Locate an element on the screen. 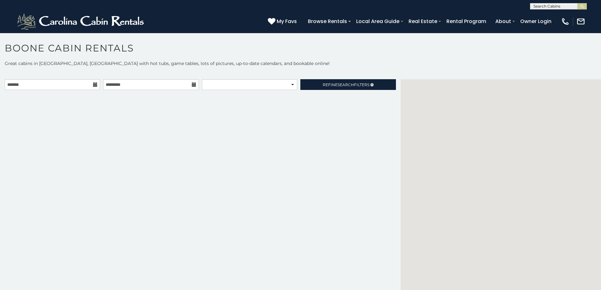  a: Rental Program is located at coordinates (466, 21).